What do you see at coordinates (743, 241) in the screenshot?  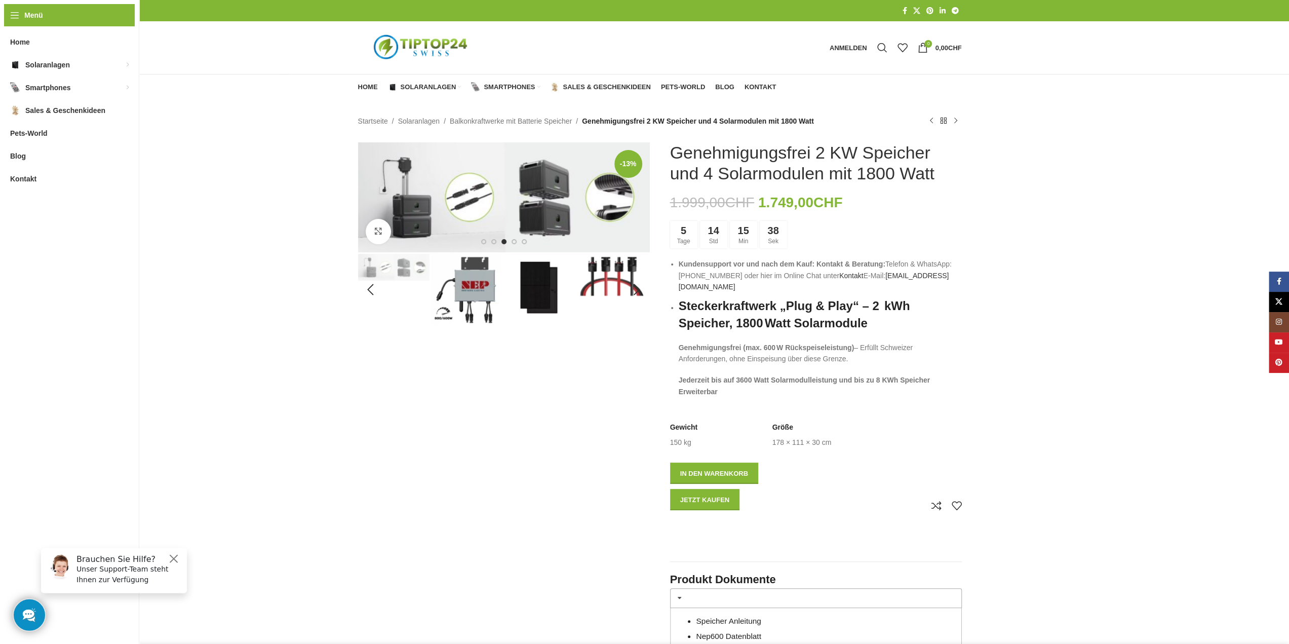 I see `span: min` at bounding box center [743, 241].